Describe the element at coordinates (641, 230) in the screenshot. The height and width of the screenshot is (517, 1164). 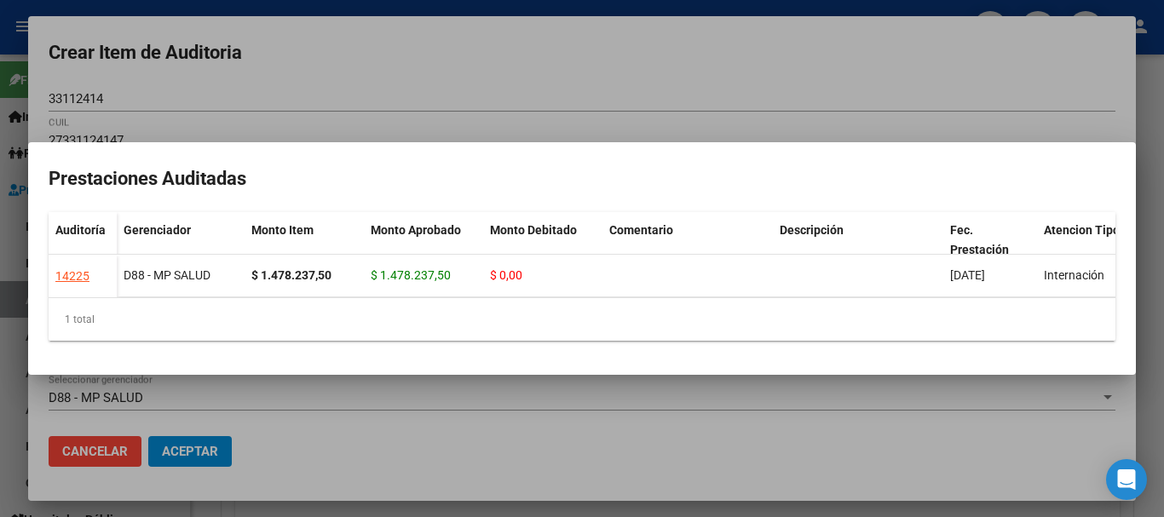
I see `span: Comentario` at that location.